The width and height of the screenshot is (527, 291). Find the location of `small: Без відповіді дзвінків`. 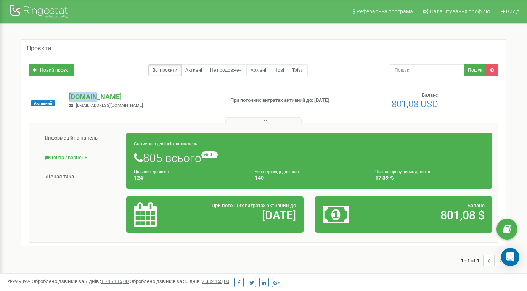

small: Без відповіді дзвінків is located at coordinates (277, 172).